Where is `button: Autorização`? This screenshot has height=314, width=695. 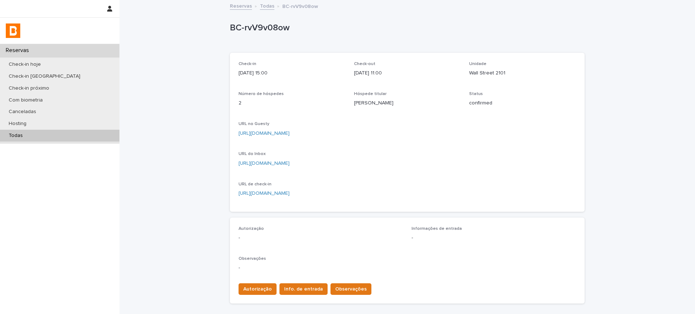
button: Autorização is located at coordinates (257, 289).